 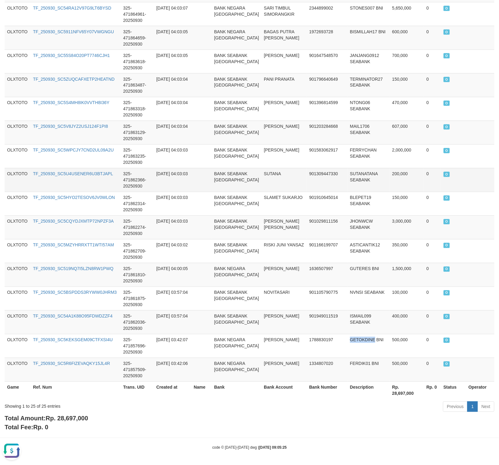 What do you see at coordinates (46, 418) in the screenshot?
I see `b: Total Amount:` at bounding box center [46, 418].